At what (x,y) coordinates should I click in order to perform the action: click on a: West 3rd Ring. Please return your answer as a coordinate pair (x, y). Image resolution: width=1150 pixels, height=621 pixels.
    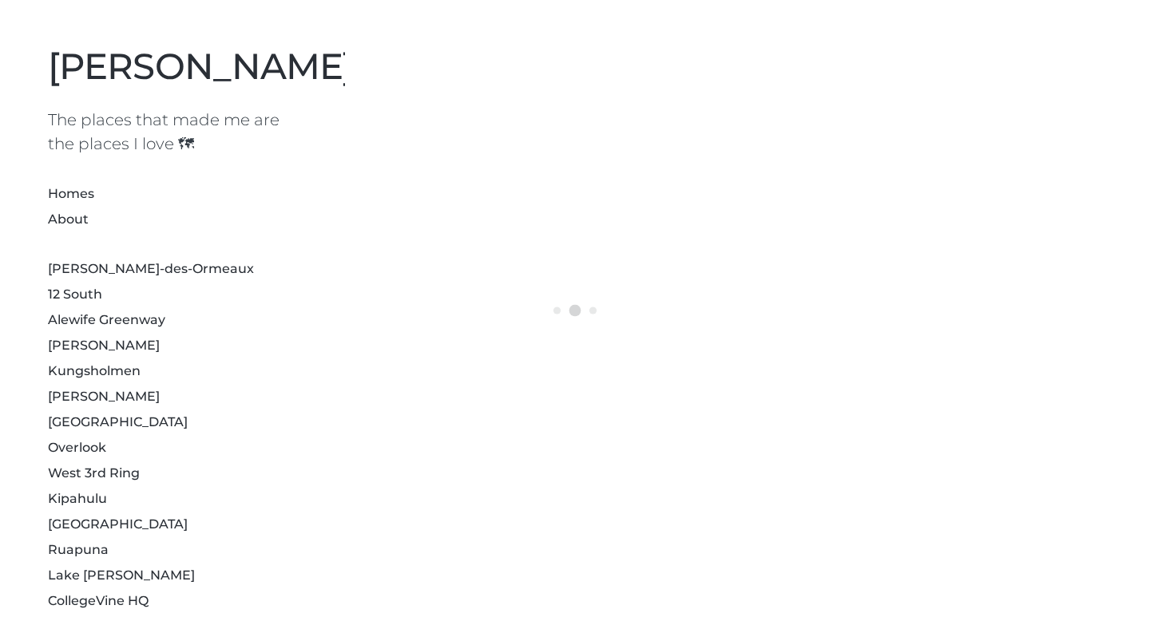
    Looking at the image, I should click on (93, 473).